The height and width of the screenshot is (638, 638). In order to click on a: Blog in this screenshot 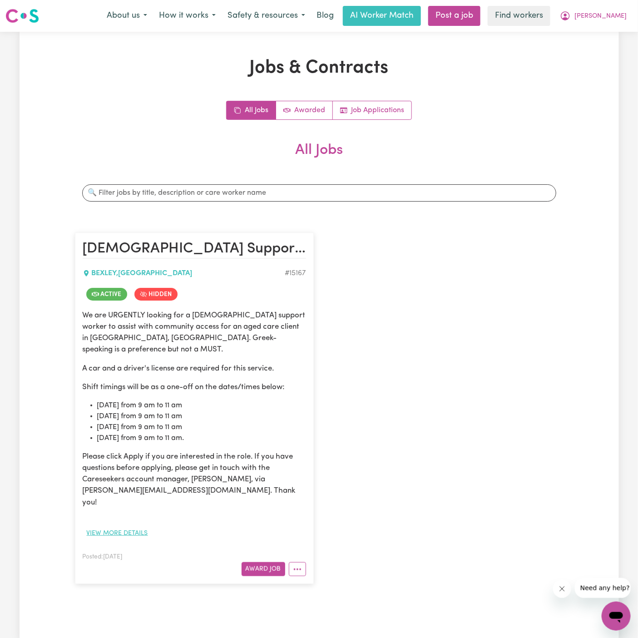, I will do `click(325, 16)`.